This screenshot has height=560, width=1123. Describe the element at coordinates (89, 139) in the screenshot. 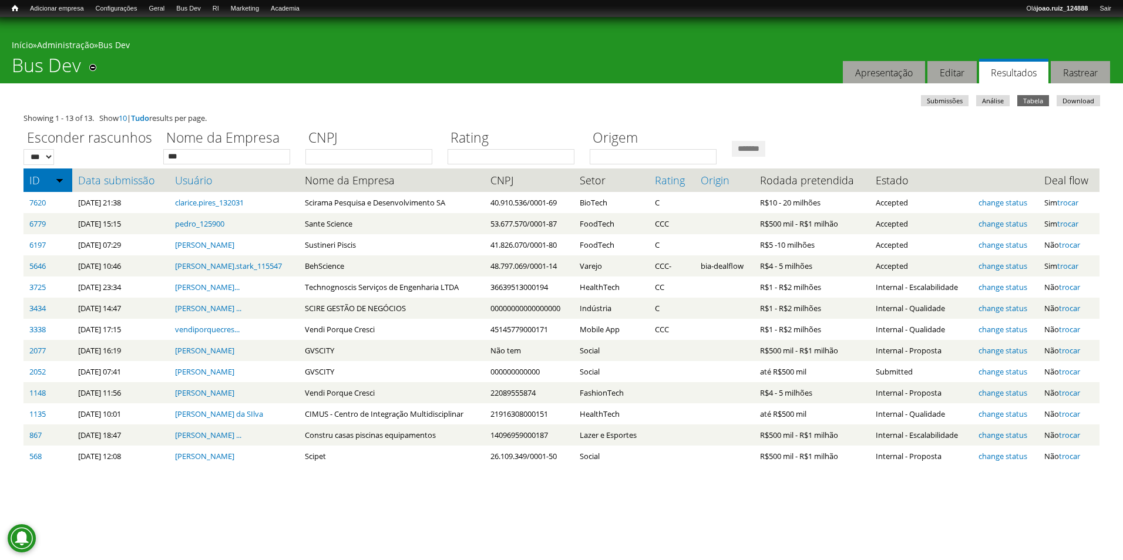

I see `label: Esconder rascunhos` at that location.